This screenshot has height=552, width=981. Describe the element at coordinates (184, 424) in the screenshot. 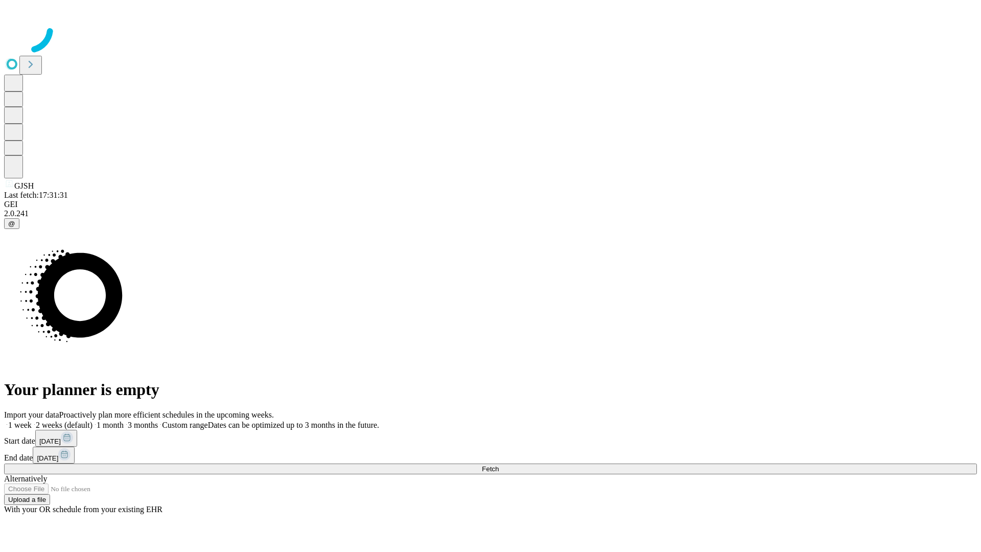

I see `span: Custom range` at that location.